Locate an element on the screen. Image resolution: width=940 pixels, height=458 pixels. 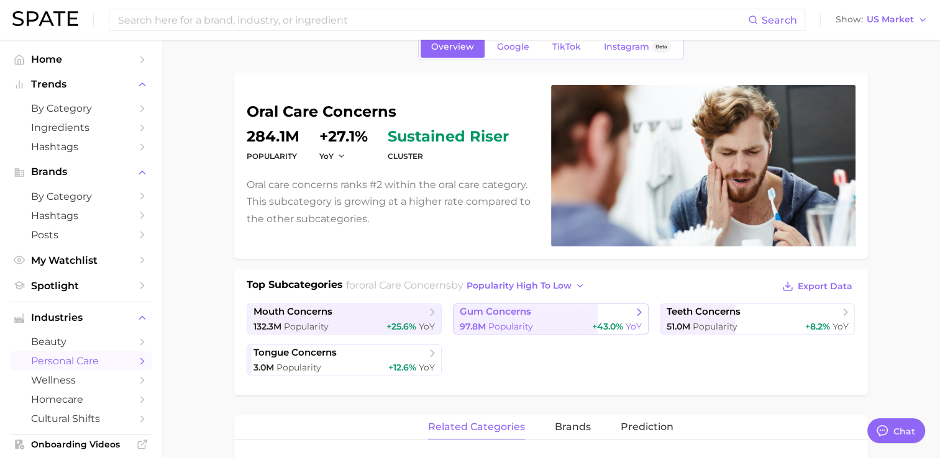
dt: cluster is located at coordinates (448, 157).